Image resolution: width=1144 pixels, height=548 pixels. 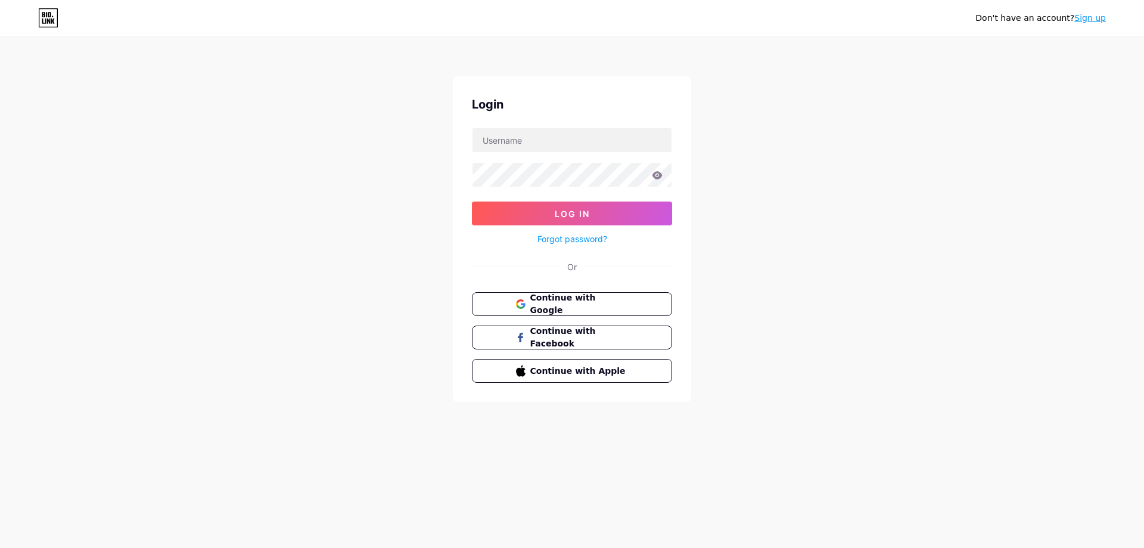 What do you see at coordinates (572, 304) in the screenshot?
I see `button: Continue with Google` at bounding box center [572, 304].